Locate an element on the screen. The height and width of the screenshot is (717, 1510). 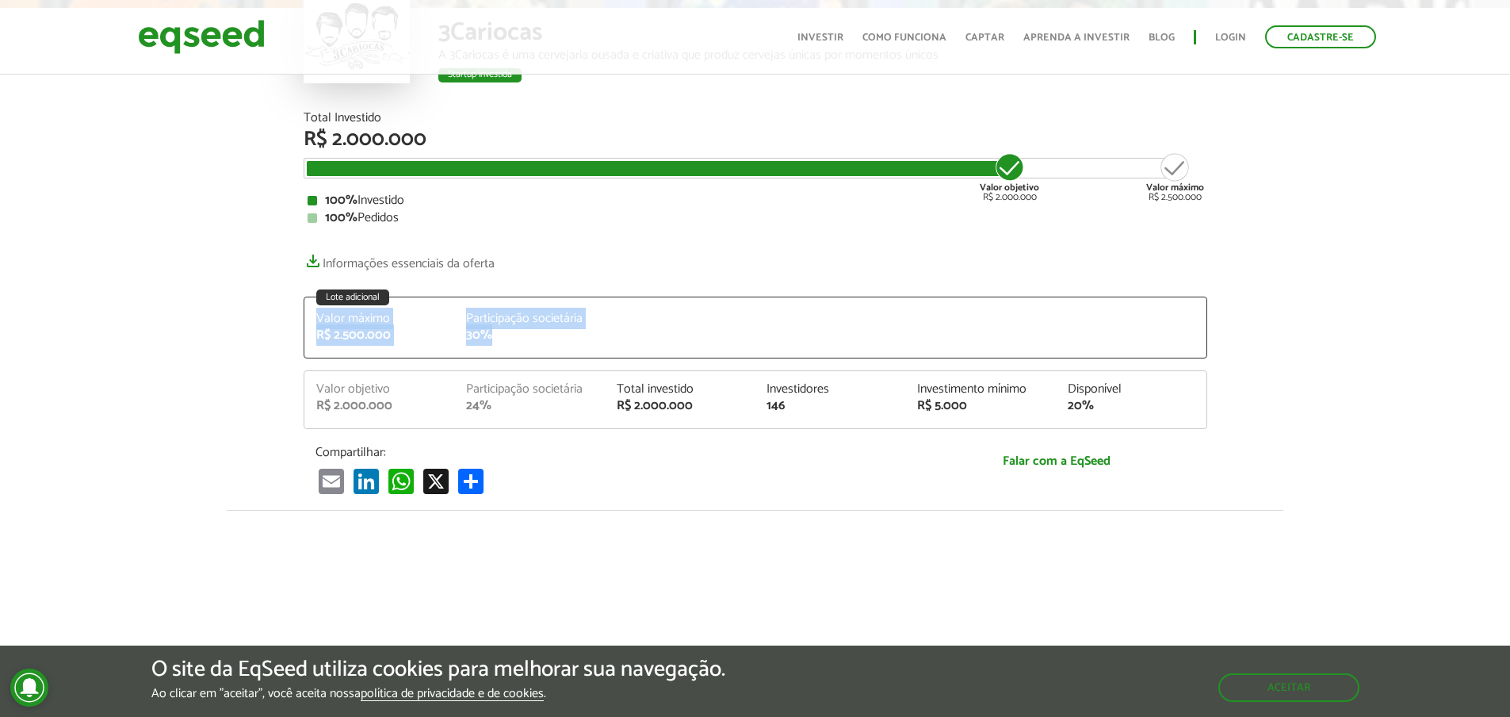
a: Login is located at coordinates (1230, 37).